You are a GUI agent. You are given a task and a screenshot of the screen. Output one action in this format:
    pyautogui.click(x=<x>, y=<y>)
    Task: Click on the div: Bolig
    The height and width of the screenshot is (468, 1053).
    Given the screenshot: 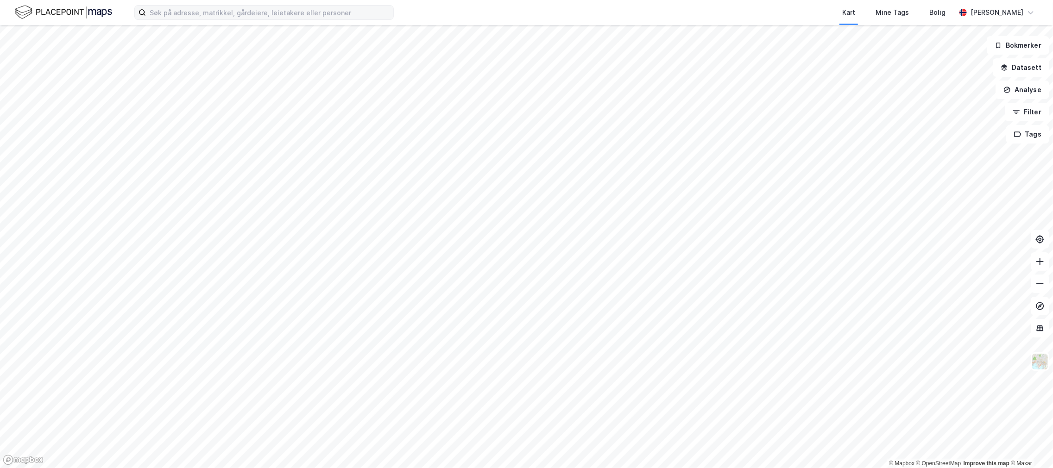 What is the action you would take?
    pyautogui.click(x=937, y=13)
    